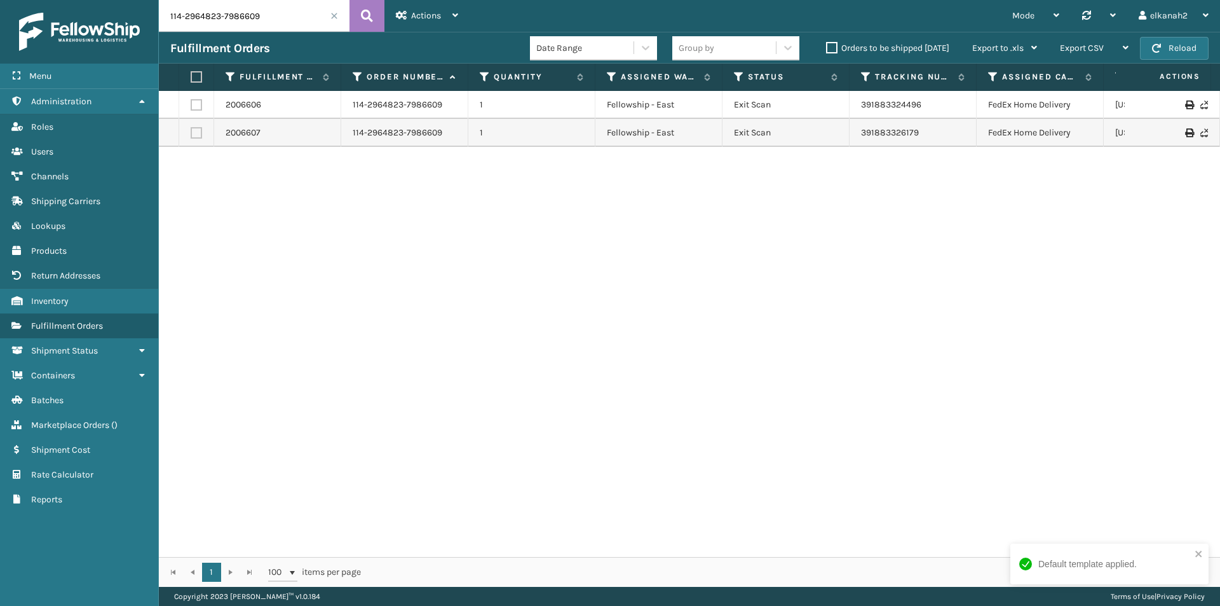 Image resolution: width=1220 pixels, height=606 pixels. Describe the element at coordinates (1087, 564) in the screenshot. I see `div: Default template applied.` at that location.